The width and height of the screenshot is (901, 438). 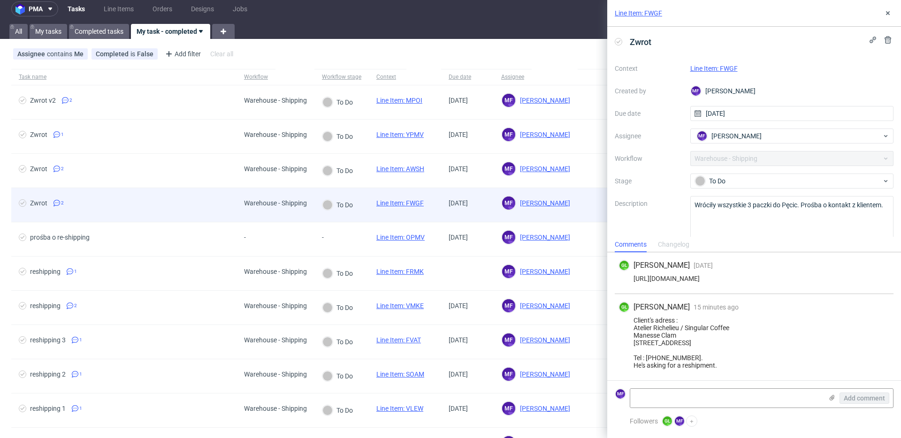 What do you see at coordinates (43, 100) in the screenshot?
I see `div: Zwrot v2` at bounding box center [43, 100].